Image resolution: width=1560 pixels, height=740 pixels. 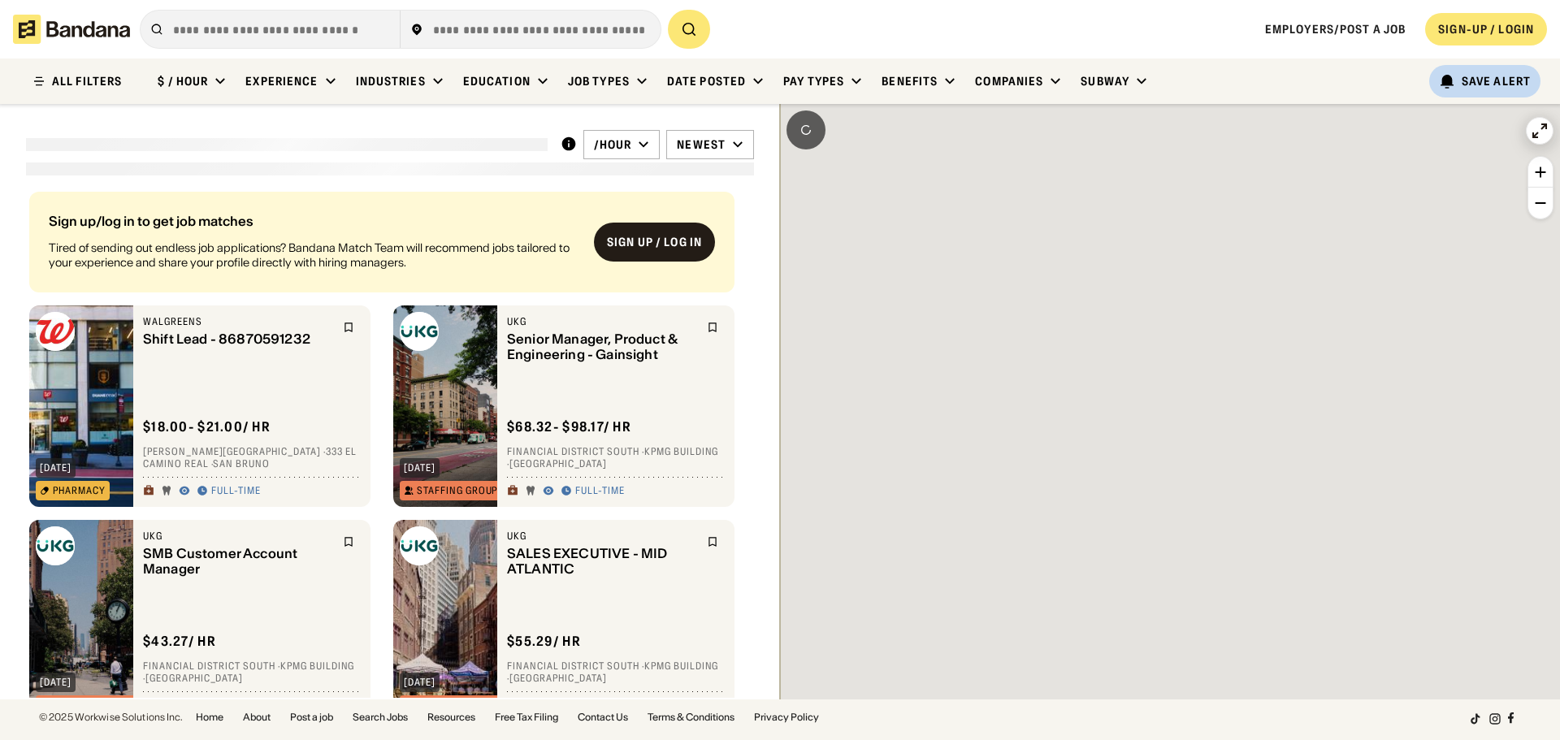 What do you see at coordinates (314, 255) in the screenshot?
I see `div: Tired of sending out endless job applications? Bandana Match Team will recommend jobs tailored to...` at bounding box center [314, 255].